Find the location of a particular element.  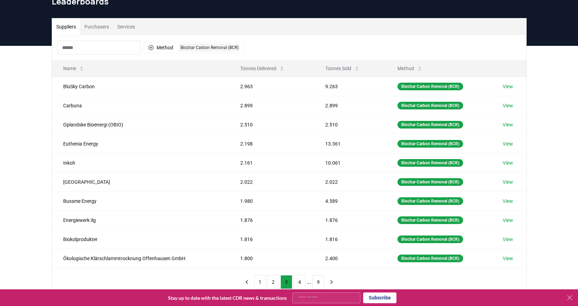

button: 2 is located at coordinates (273, 282).